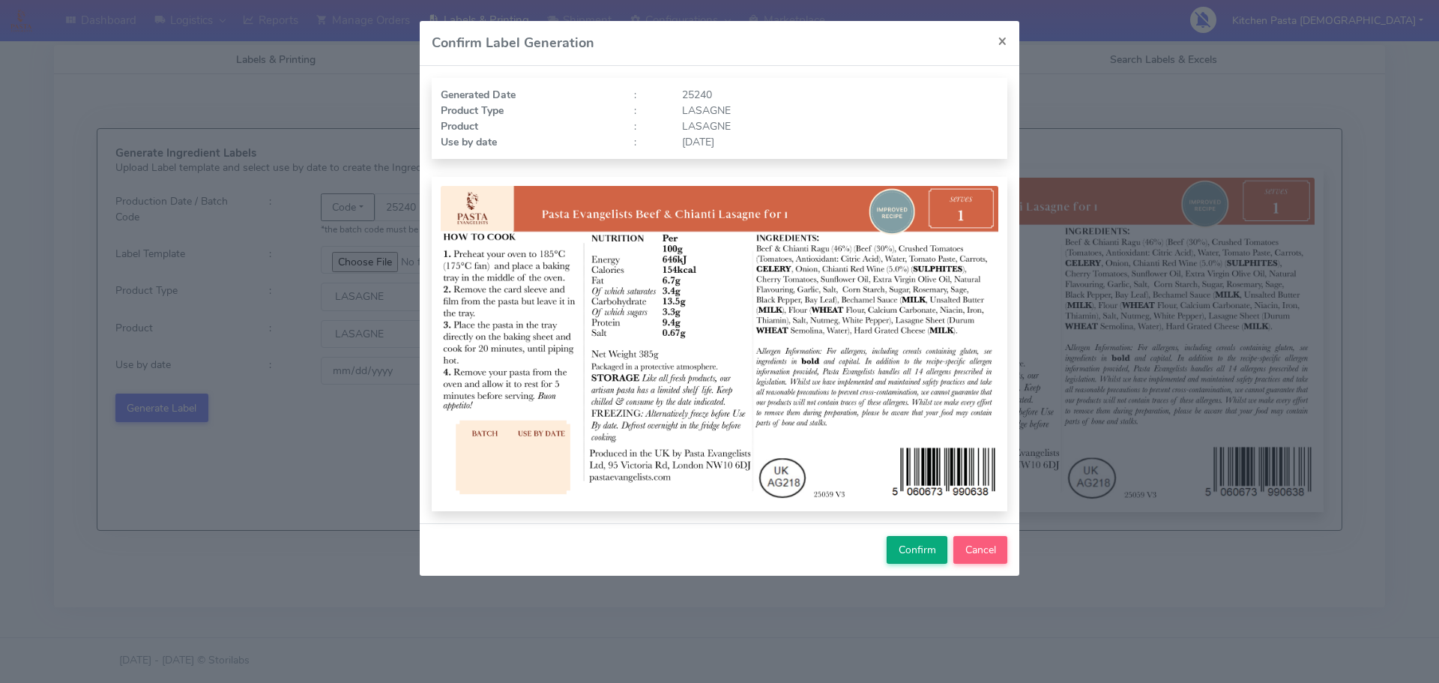 This screenshot has height=683, width=1439. I want to click on h4: Confirm Label Generation, so click(513, 43).